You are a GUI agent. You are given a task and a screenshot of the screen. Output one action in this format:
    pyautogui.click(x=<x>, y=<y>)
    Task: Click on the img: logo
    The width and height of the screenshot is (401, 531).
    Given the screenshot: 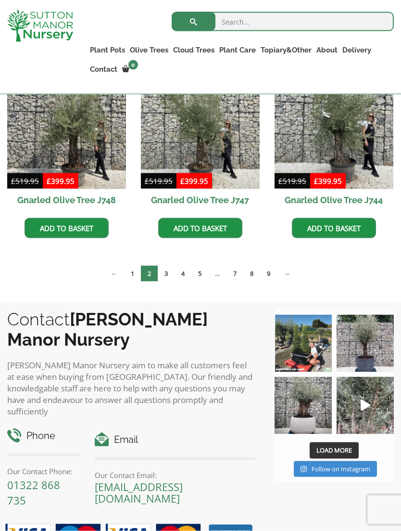 What is the action you would take?
    pyautogui.click(x=40, y=26)
    